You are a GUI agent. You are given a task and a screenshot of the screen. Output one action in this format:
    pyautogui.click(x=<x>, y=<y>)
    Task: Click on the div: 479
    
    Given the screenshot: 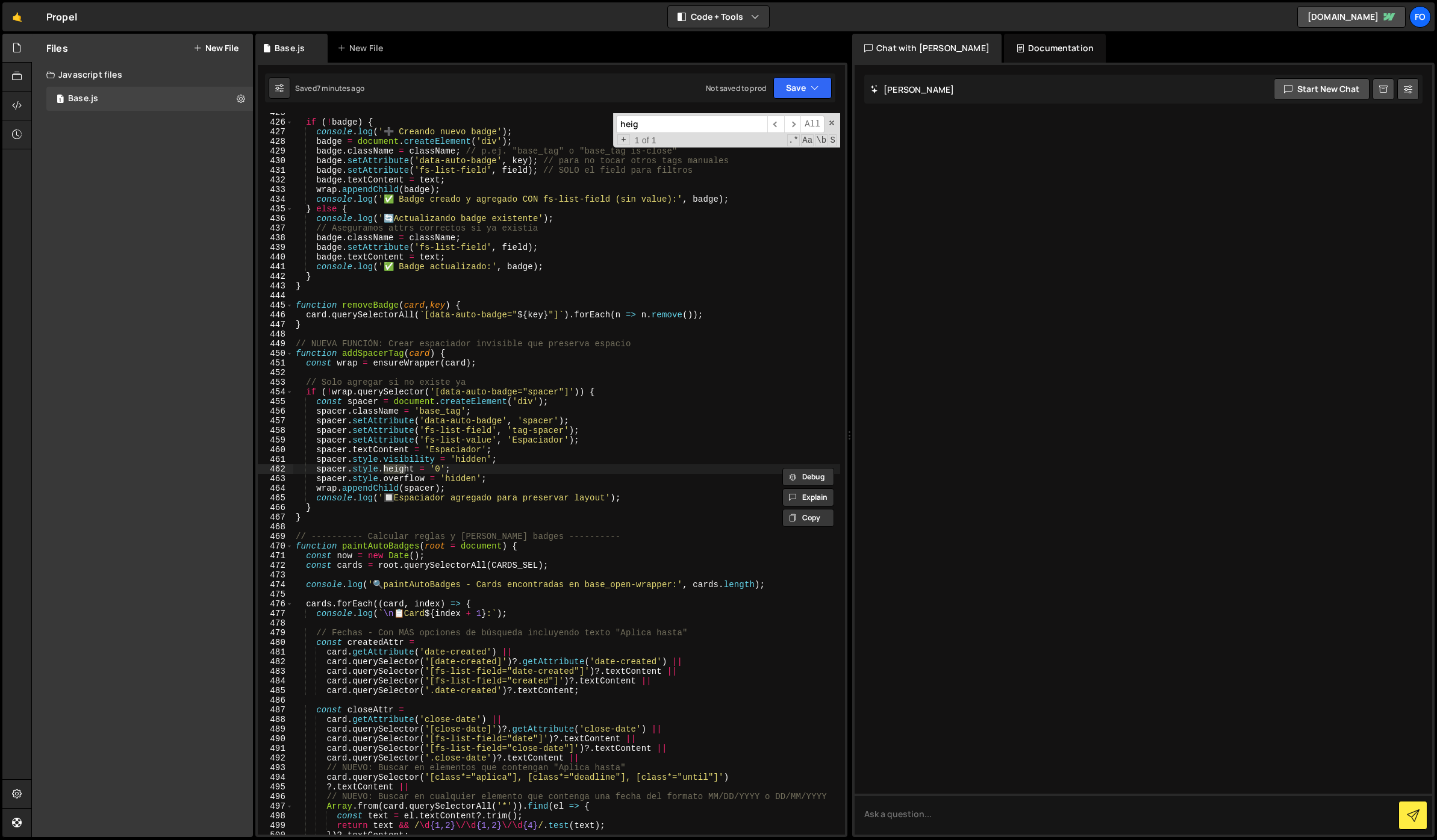 What is the action you would take?
    pyautogui.click(x=275, y=633)
    